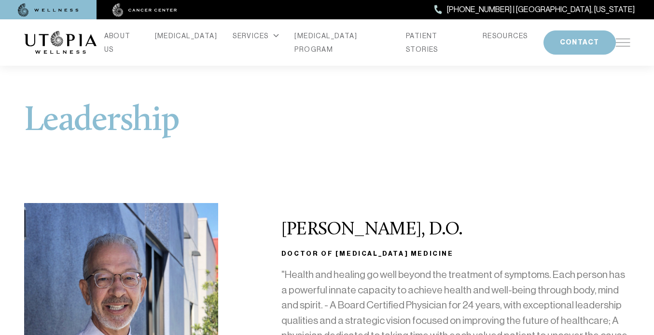  I want to click on h1: Leadership, so click(327, 121).